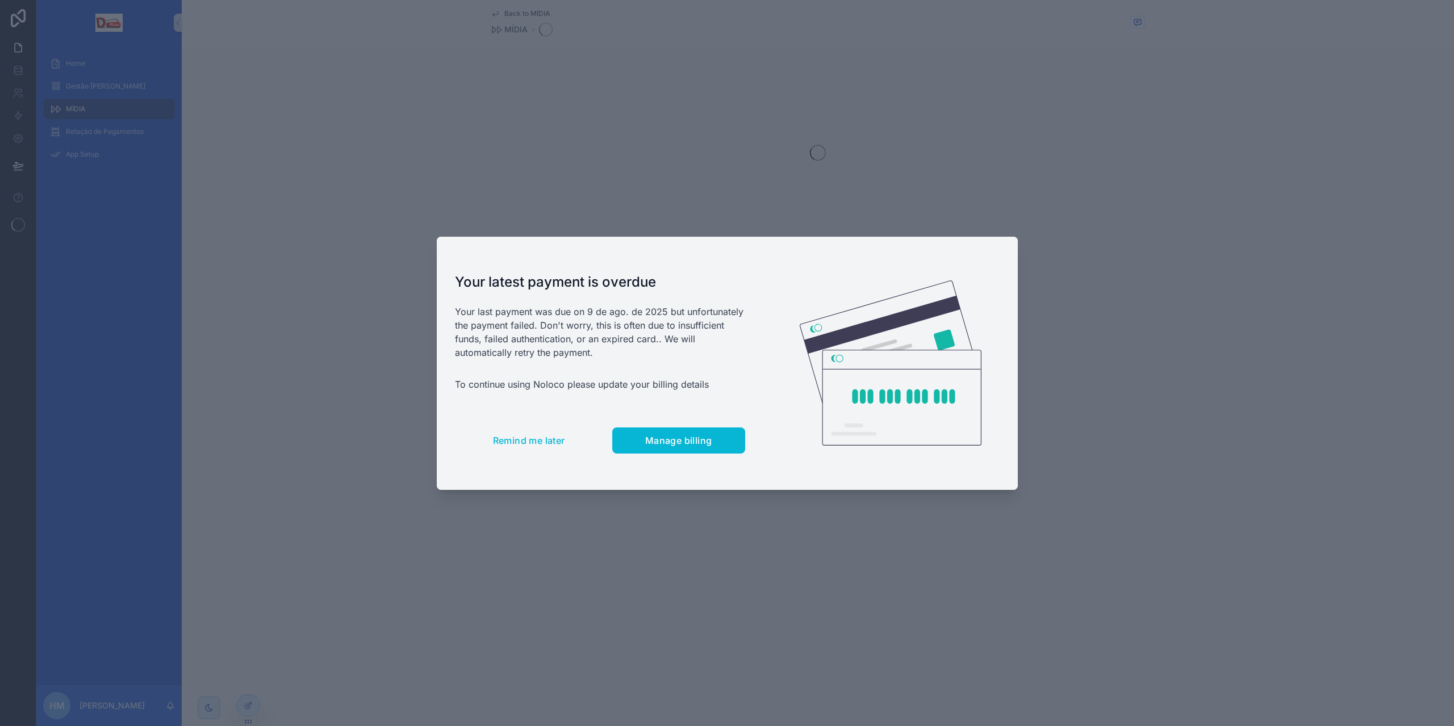 The image size is (1454, 726). I want to click on h1: Your latest payment is overdue, so click(600, 282).